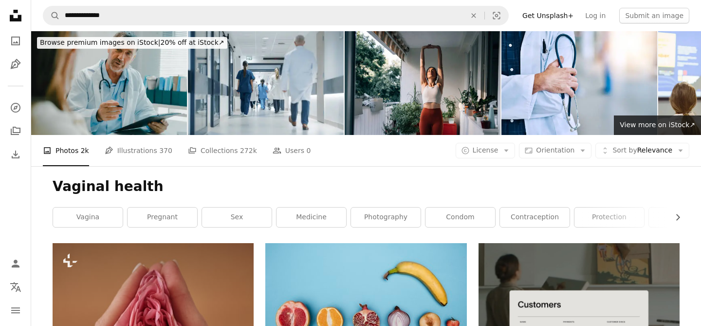  What do you see at coordinates (52, 16) in the screenshot?
I see `button: Search Unsplash` at bounding box center [52, 16].